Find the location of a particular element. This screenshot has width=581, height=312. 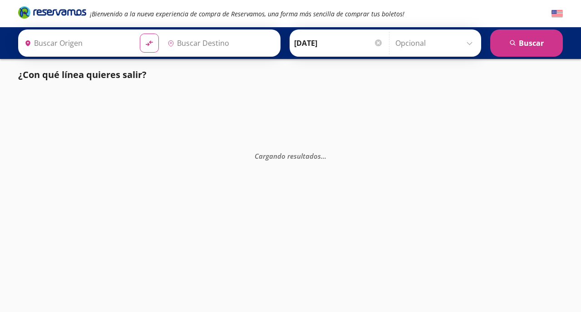

input: Elegir Fecha is located at coordinates (339, 43).